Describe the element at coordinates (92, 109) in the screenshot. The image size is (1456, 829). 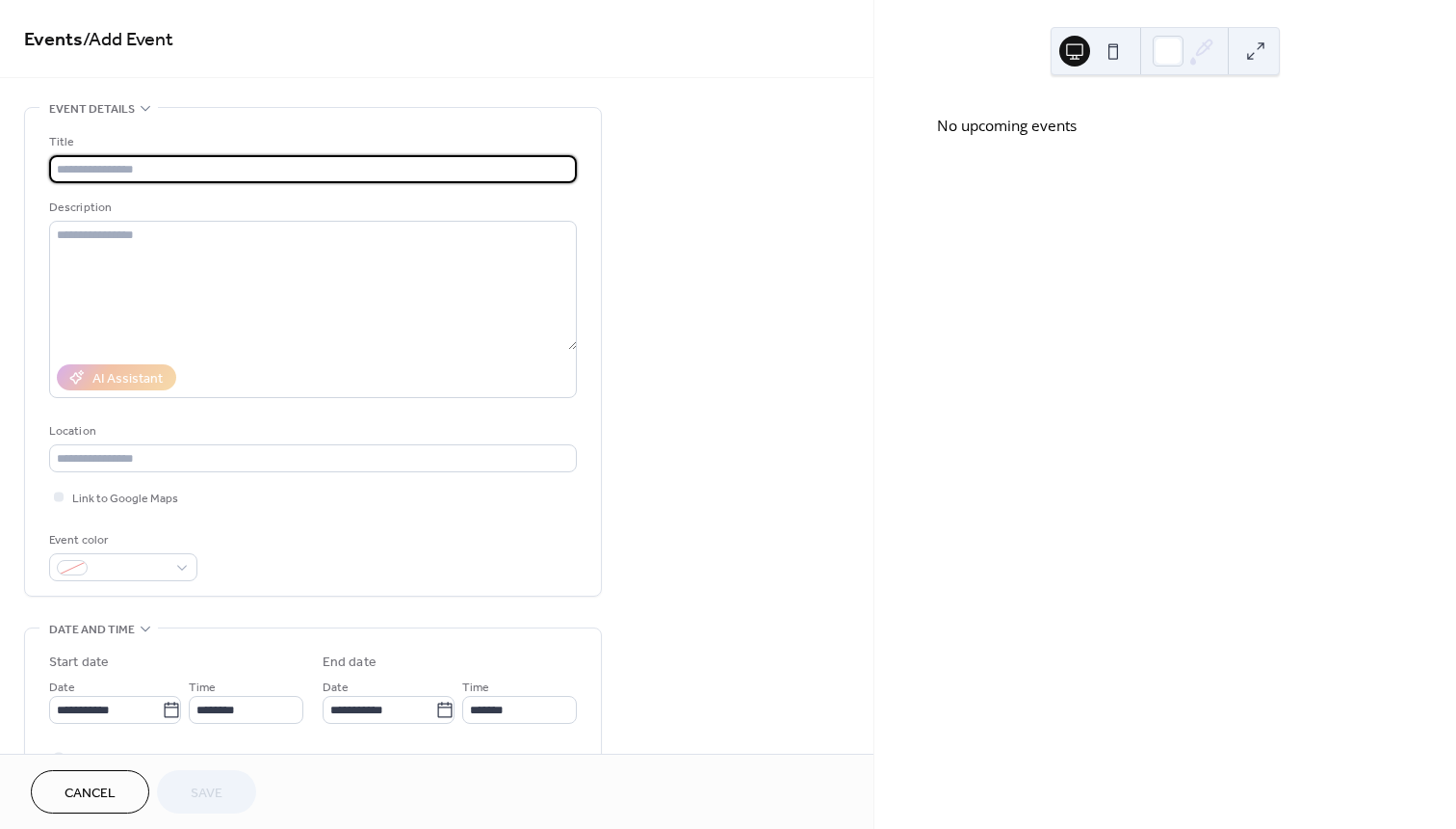
I see `span: Event details` at that location.